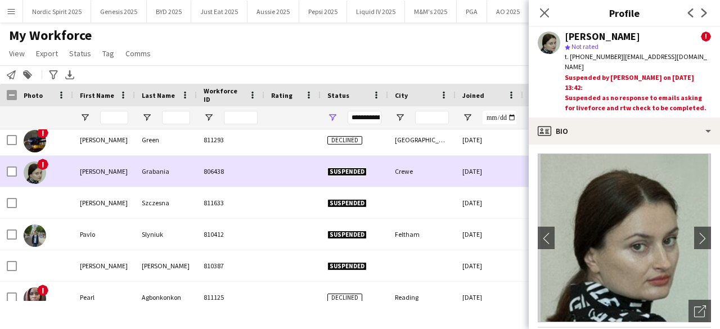  Describe the element at coordinates (108, 53) in the screenshot. I see `span: Tag` at that location.